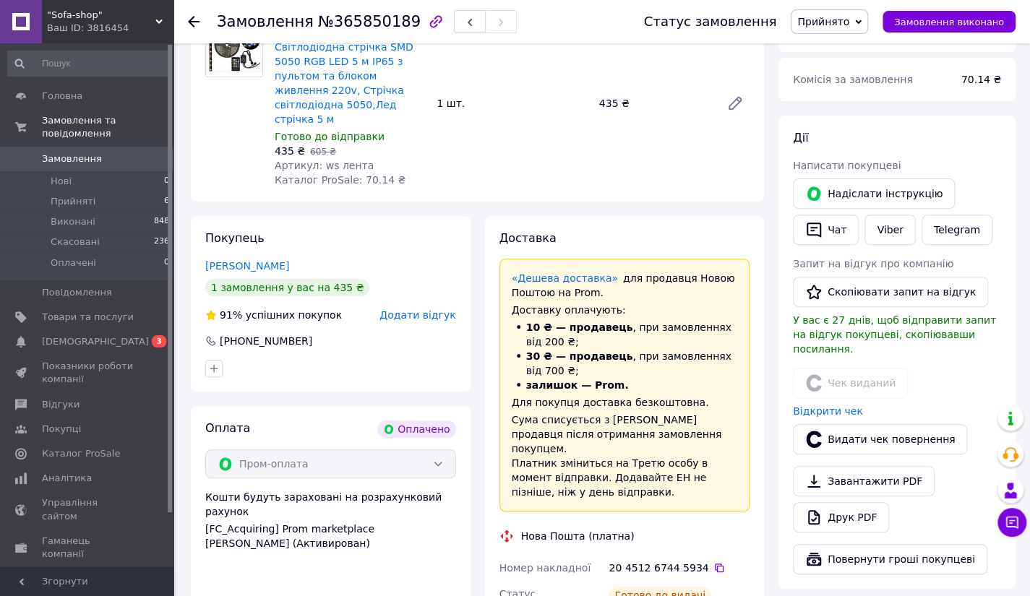 The height and width of the screenshot is (596, 1030). Describe the element at coordinates (624, 363) in the screenshot. I see `li: , при замовленнях від 700 ₴;` at that location.